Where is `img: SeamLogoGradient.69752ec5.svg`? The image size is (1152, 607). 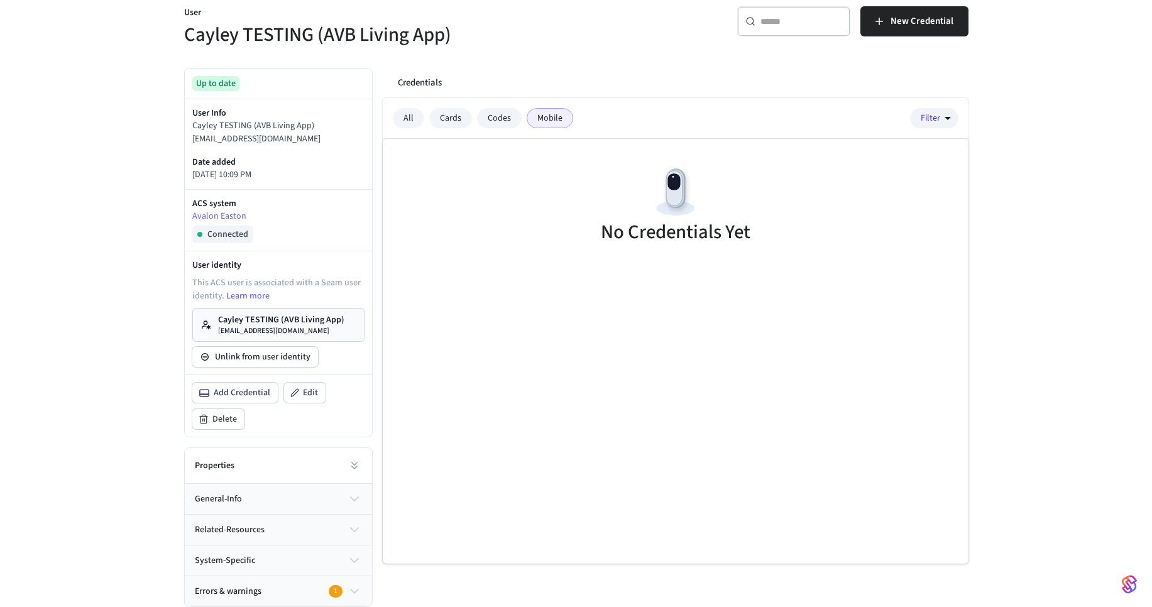
img: SeamLogoGradient.69752ec5.svg is located at coordinates (1129, 584).